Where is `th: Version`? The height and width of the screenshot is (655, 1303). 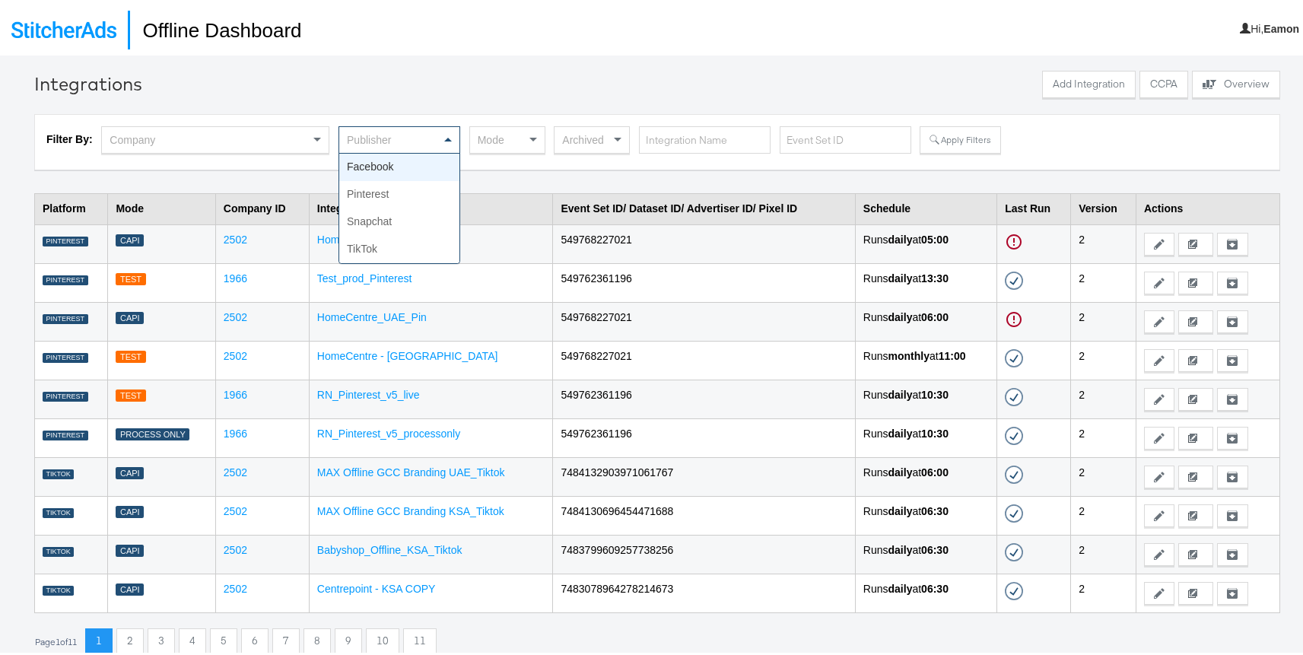
th: Version is located at coordinates (1104, 205).